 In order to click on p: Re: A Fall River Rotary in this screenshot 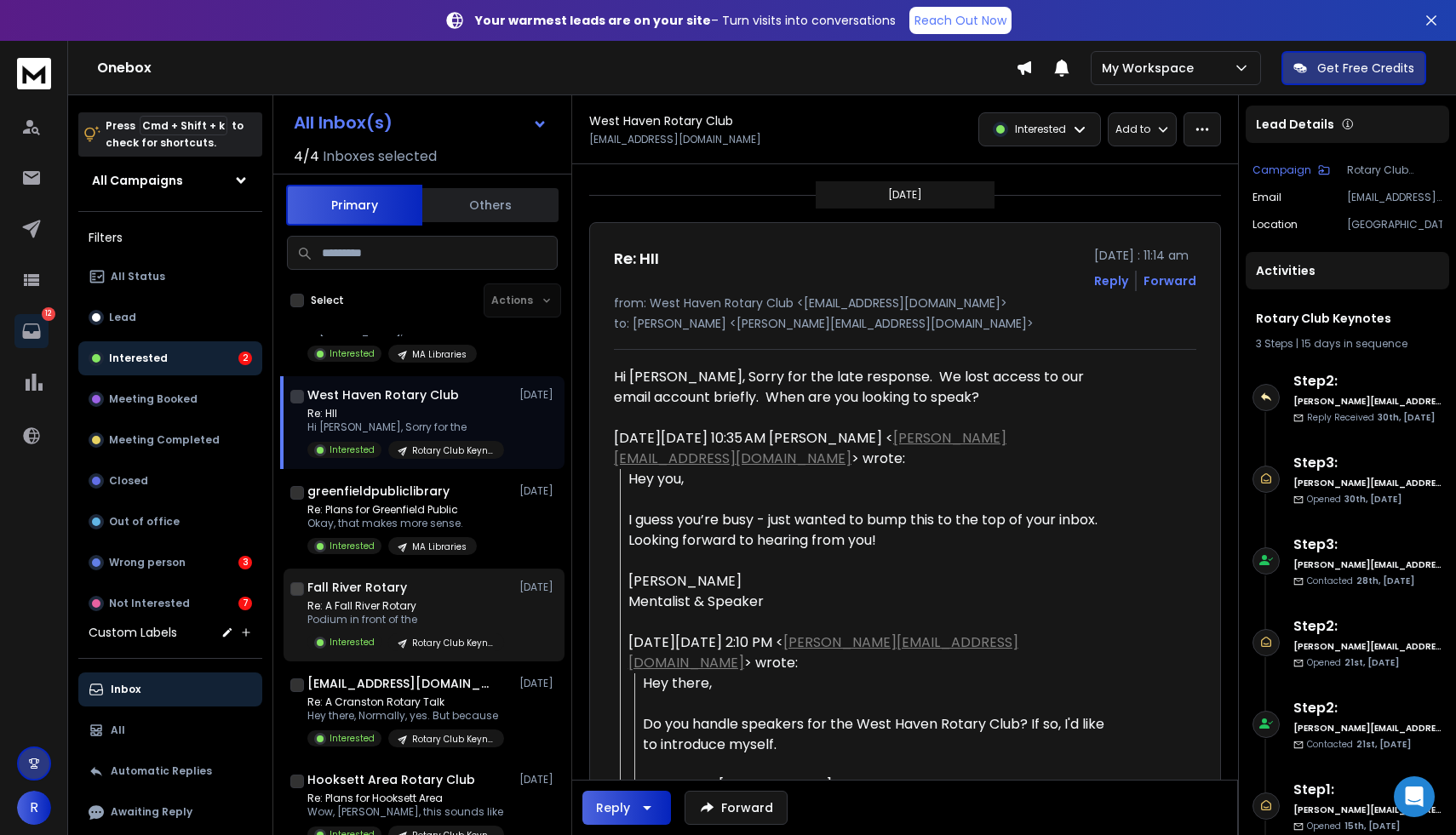, I will do `click(405, 606)`.